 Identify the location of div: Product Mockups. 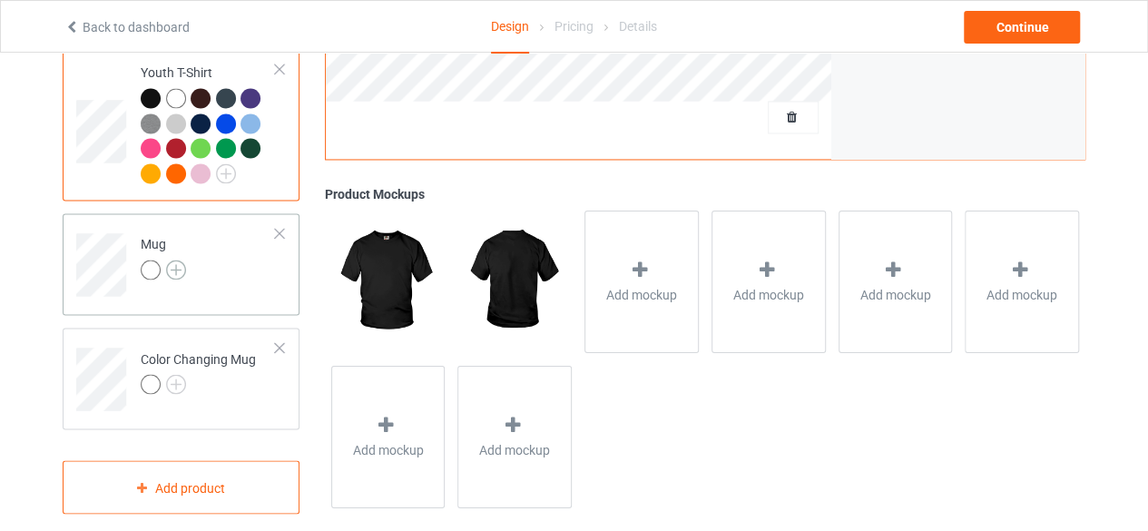
(705, 194).